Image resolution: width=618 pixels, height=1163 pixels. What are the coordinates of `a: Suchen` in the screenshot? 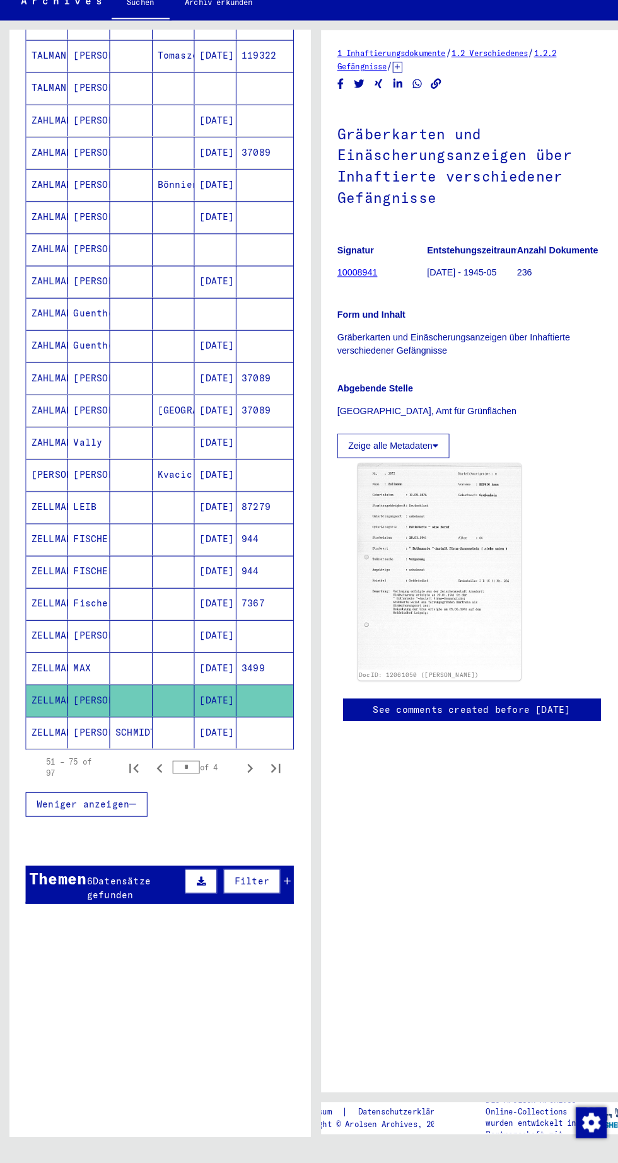 It's located at (137, 29).